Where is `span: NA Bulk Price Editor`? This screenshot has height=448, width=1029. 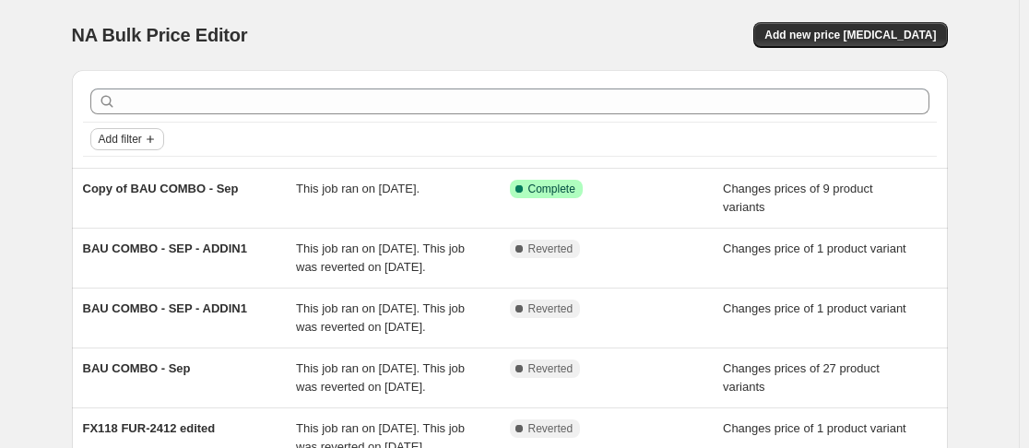
span: NA Bulk Price Editor is located at coordinates (160, 35).